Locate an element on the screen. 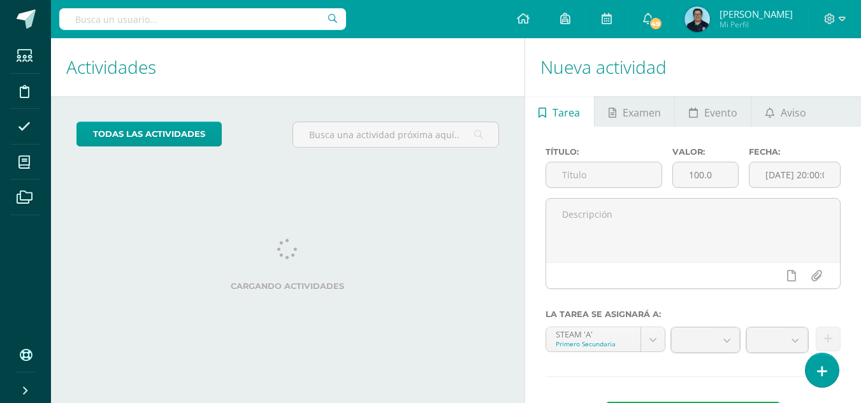 The width and height of the screenshot is (861, 403). label: Fecha: is located at coordinates (794, 152).